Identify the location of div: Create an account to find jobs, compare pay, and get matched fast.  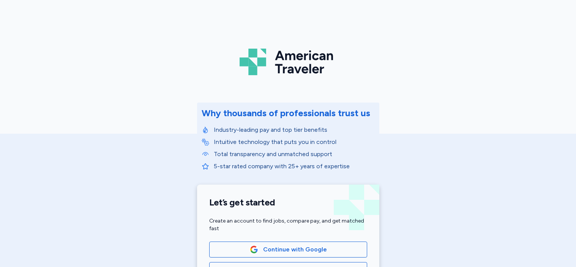
(288, 225).